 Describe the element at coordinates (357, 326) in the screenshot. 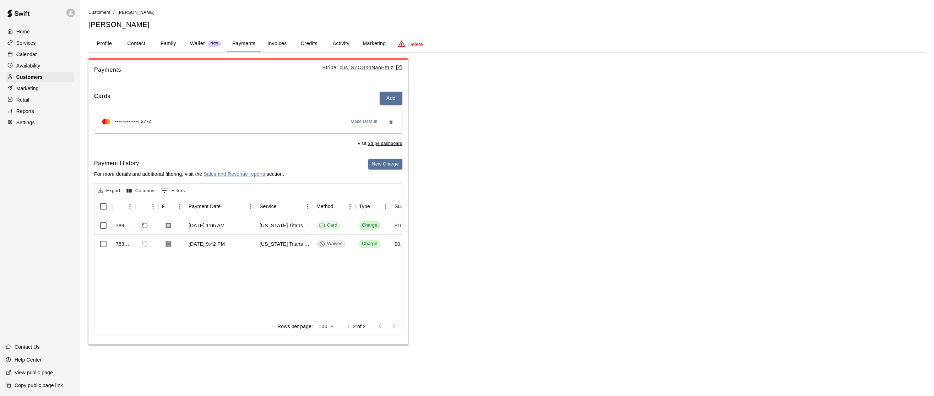

I see `p: 1–2 of 2` at that location.